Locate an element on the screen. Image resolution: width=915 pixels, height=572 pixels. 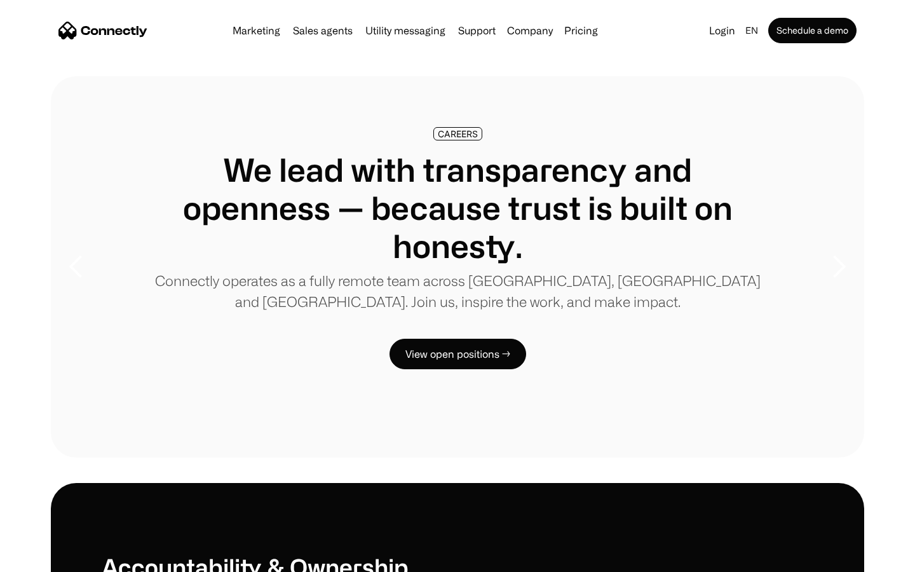
h1: We lead with transparency and openness — because trust is built on honesty. is located at coordinates (457, 208).